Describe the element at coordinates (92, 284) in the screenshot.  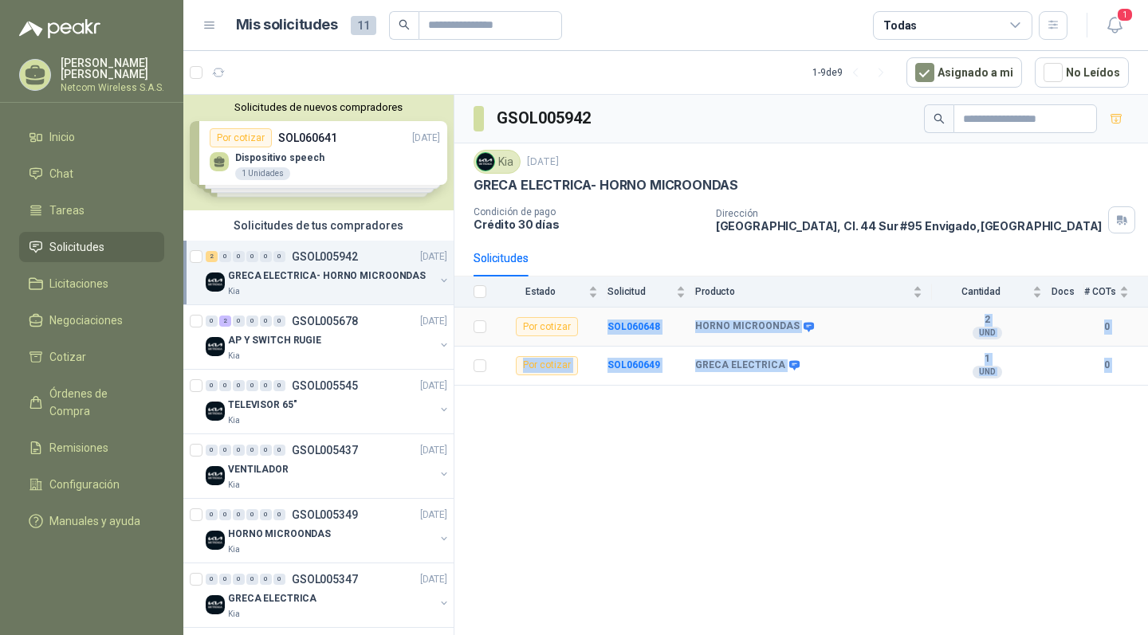
I see `a: Licitaciones` at that location.